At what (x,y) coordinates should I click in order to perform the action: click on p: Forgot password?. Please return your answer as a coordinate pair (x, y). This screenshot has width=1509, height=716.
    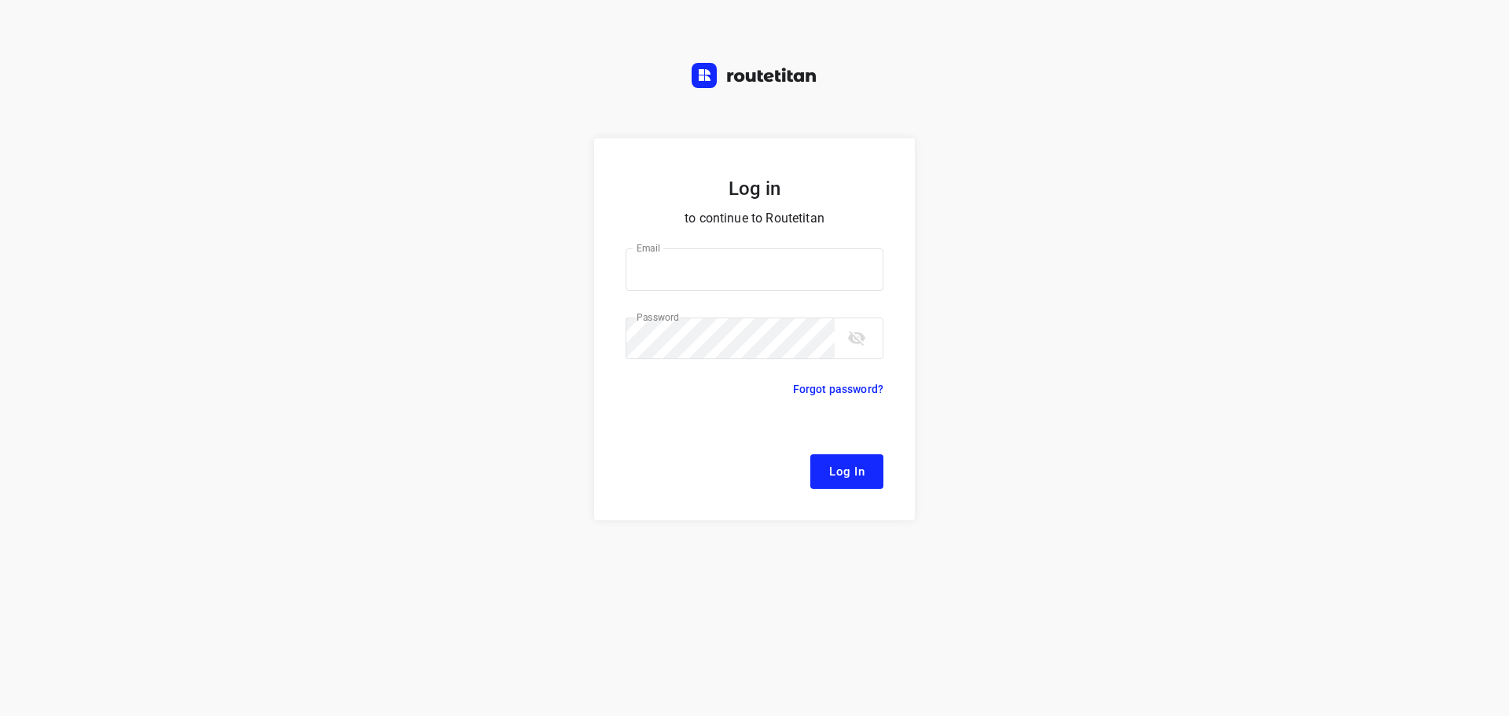
    Looking at the image, I should click on (838, 389).